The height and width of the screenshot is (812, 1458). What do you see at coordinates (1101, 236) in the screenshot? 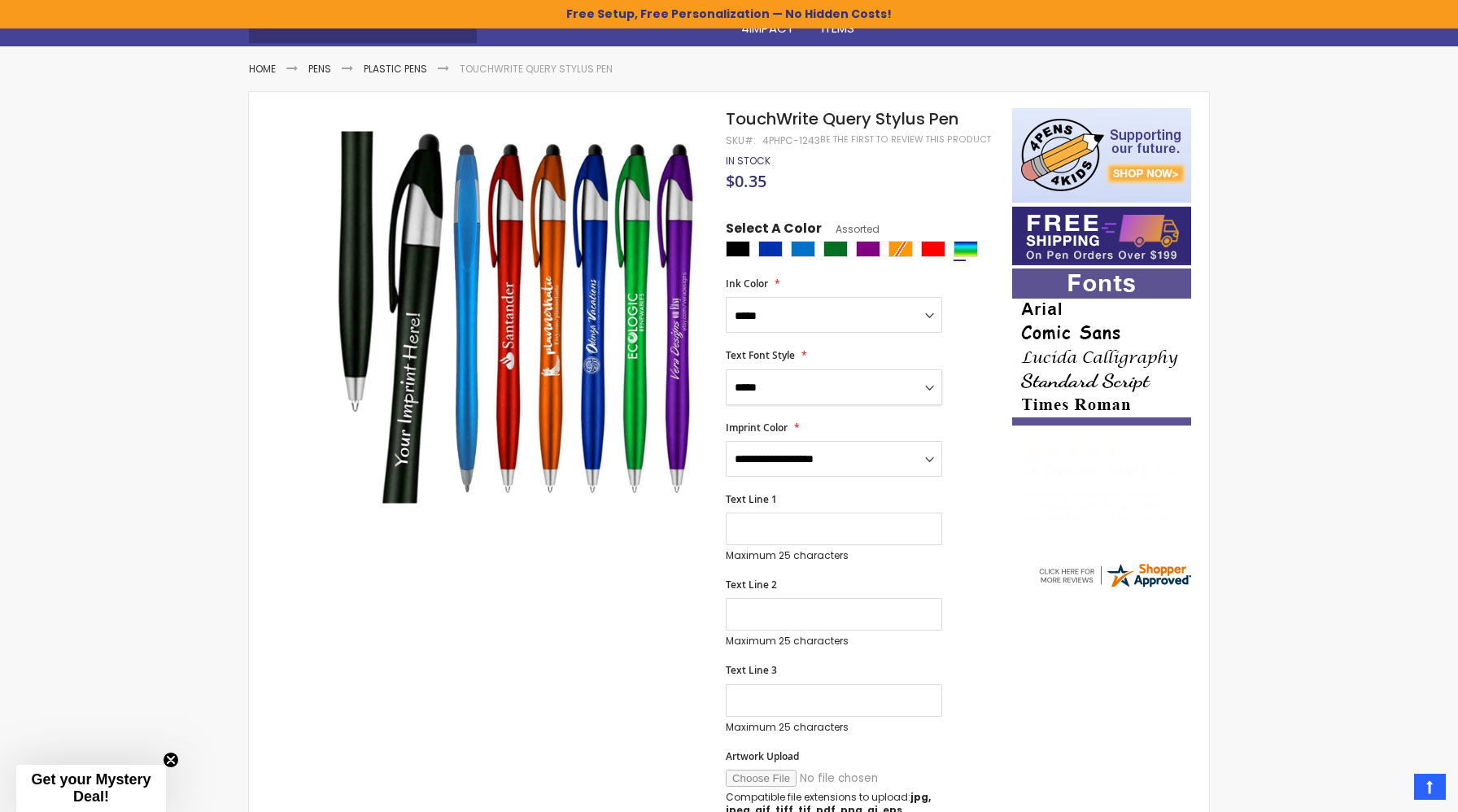
I see `img: Free shipping on orders over $199` at bounding box center [1101, 236].